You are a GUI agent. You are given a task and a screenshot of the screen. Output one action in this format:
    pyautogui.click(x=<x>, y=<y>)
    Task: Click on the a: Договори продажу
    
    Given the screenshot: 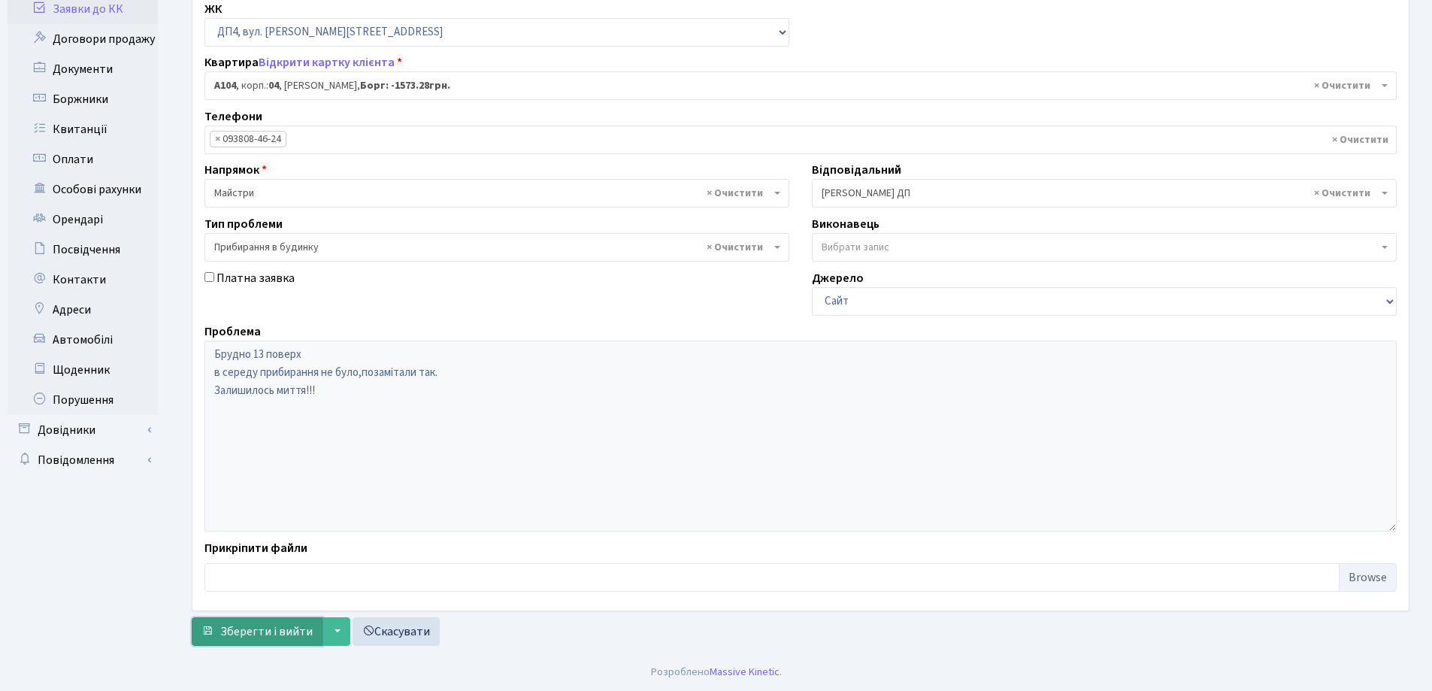 What is the action you would take?
    pyautogui.click(x=83, y=39)
    